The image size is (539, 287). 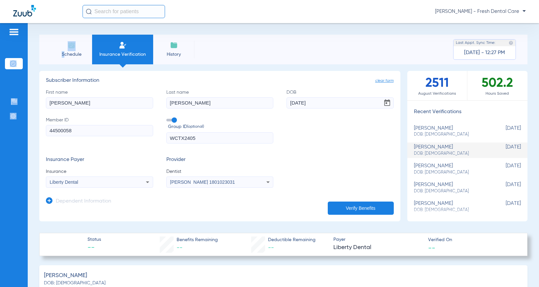 What do you see at coordinates (99, 131) in the screenshot?
I see `input: Member ID` at bounding box center [99, 131].